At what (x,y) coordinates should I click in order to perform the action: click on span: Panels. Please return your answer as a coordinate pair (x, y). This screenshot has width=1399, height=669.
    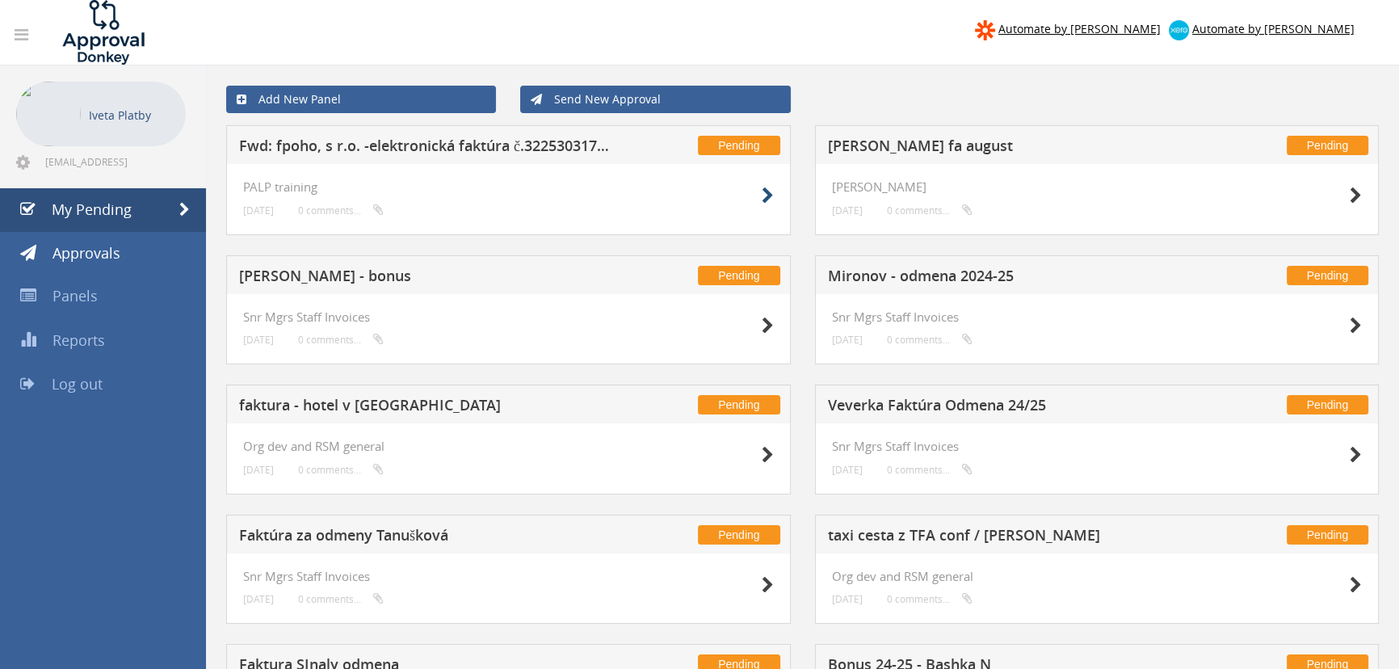
    Looking at the image, I should click on (75, 296).